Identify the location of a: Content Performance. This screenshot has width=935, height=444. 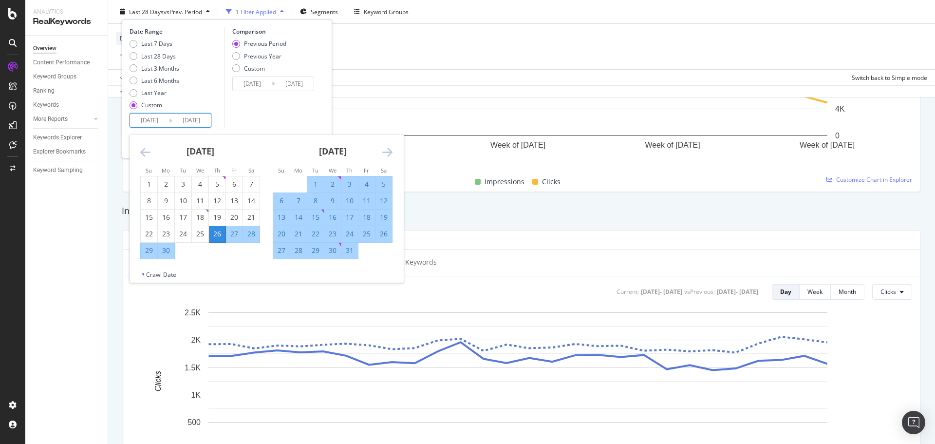
(67, 62).